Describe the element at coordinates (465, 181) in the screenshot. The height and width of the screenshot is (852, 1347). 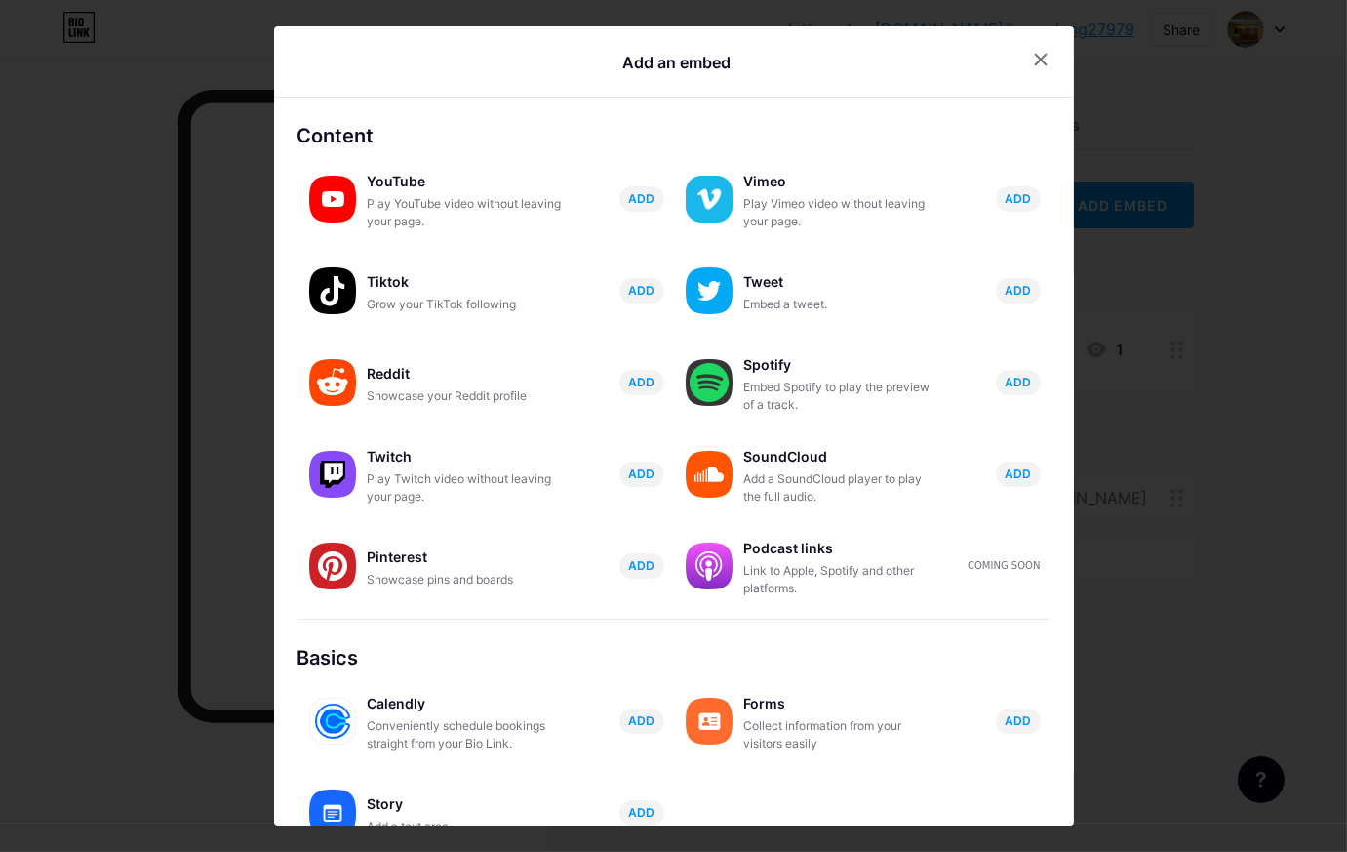
I see `div: YouTube` at that location.